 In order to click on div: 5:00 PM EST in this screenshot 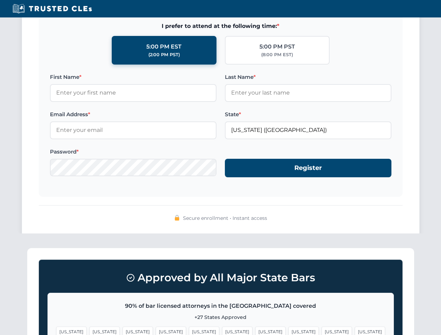, I will do `click(164, 47)`.